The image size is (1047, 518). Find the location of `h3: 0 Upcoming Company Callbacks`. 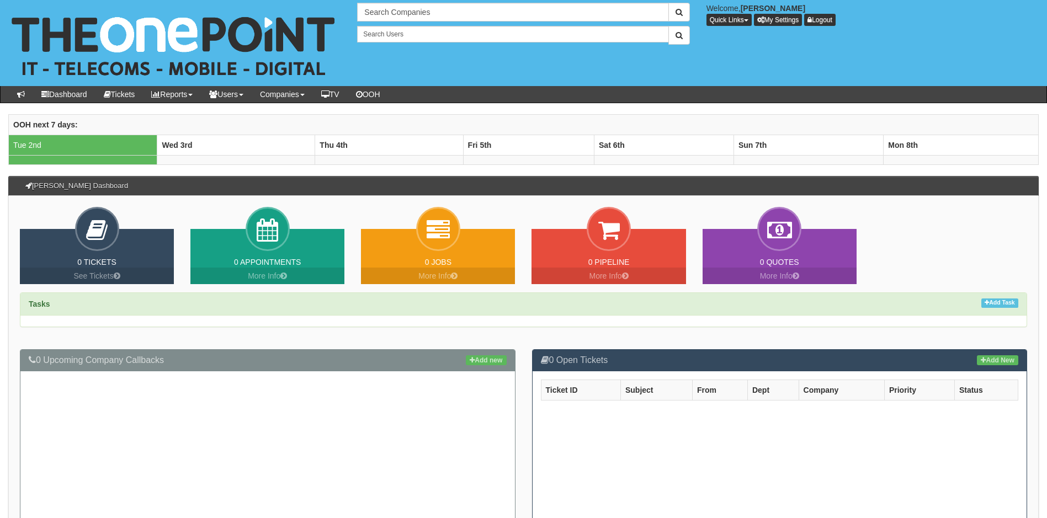

h3: 0 Upcoming Company Callbacks is located at coordinates (268, 360).